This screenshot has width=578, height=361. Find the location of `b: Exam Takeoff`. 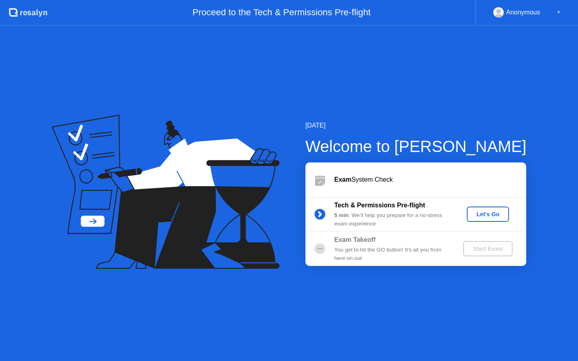

b: Exam Takeoff is located at coordinates (355, 240).